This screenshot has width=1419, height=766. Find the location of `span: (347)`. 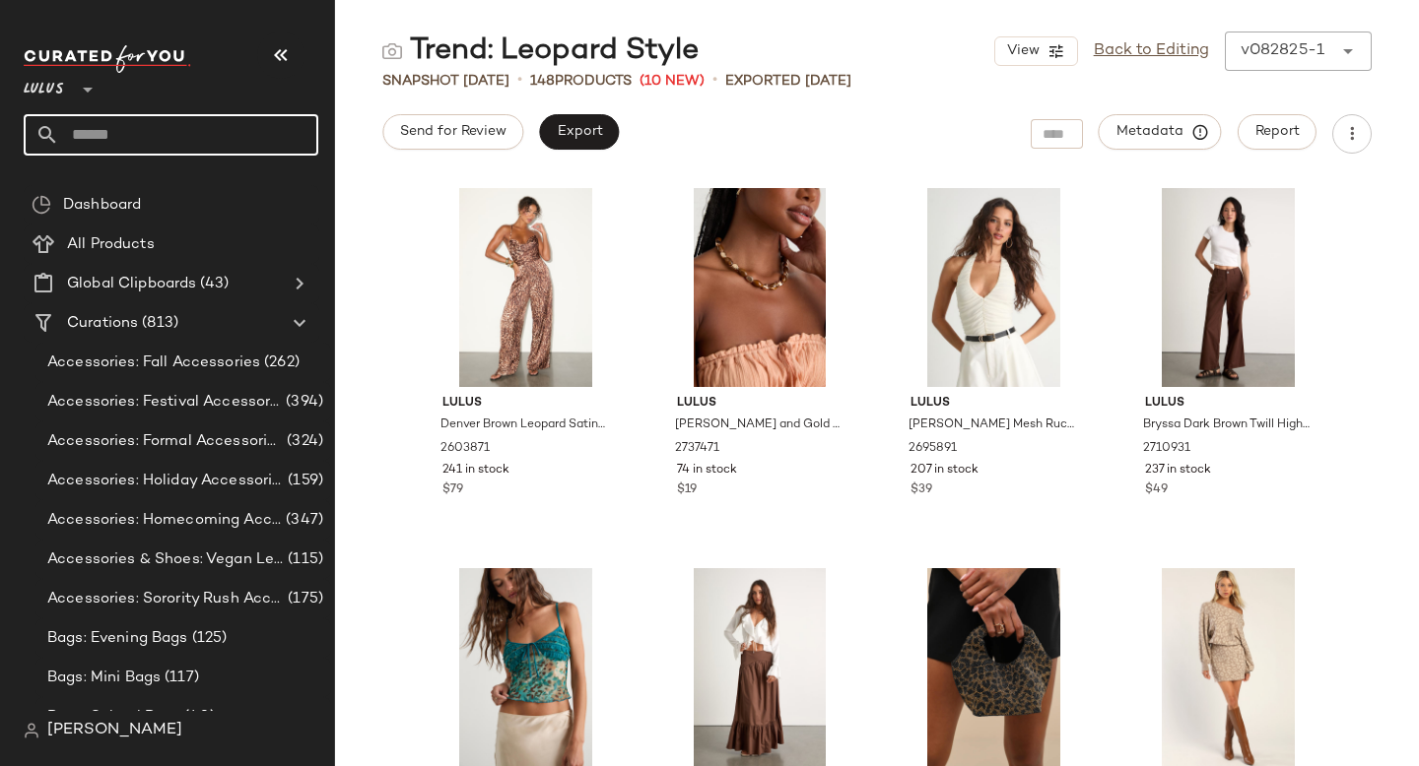

span: (347) is located at coordinates (302, 520).